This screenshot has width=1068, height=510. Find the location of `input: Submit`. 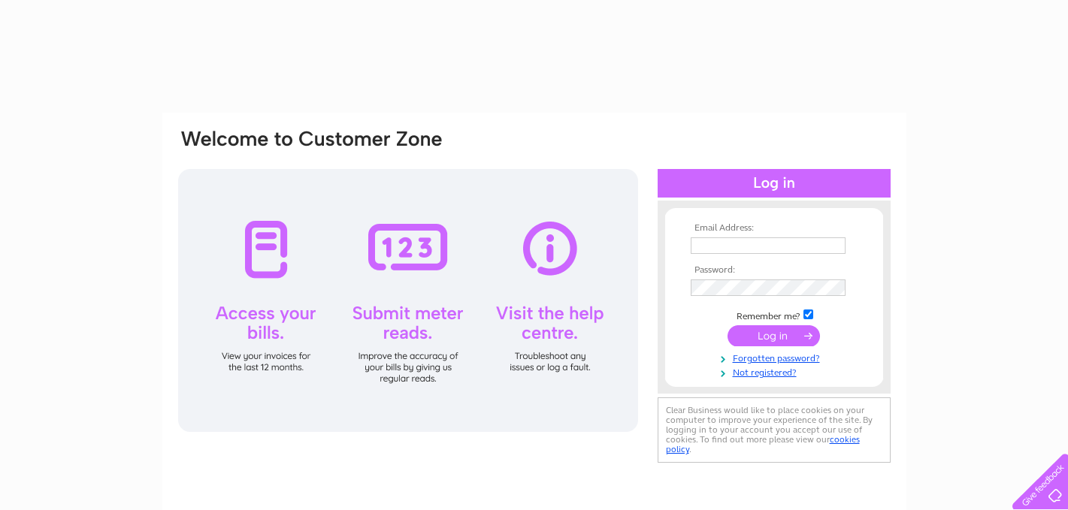

input: Submit is located at coordinates (774, 336).